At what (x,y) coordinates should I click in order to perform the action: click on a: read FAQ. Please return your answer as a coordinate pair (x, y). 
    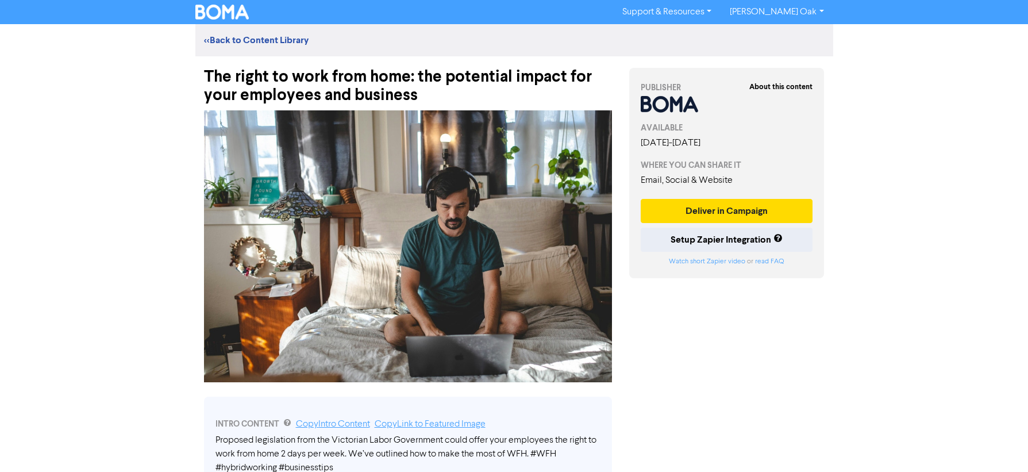
    Looking at the image, I should click on (770, 262).